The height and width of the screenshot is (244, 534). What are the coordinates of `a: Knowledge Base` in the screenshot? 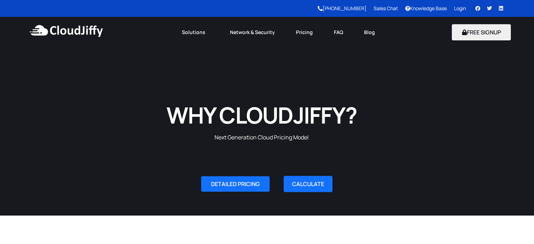 It's located at (426, 8).